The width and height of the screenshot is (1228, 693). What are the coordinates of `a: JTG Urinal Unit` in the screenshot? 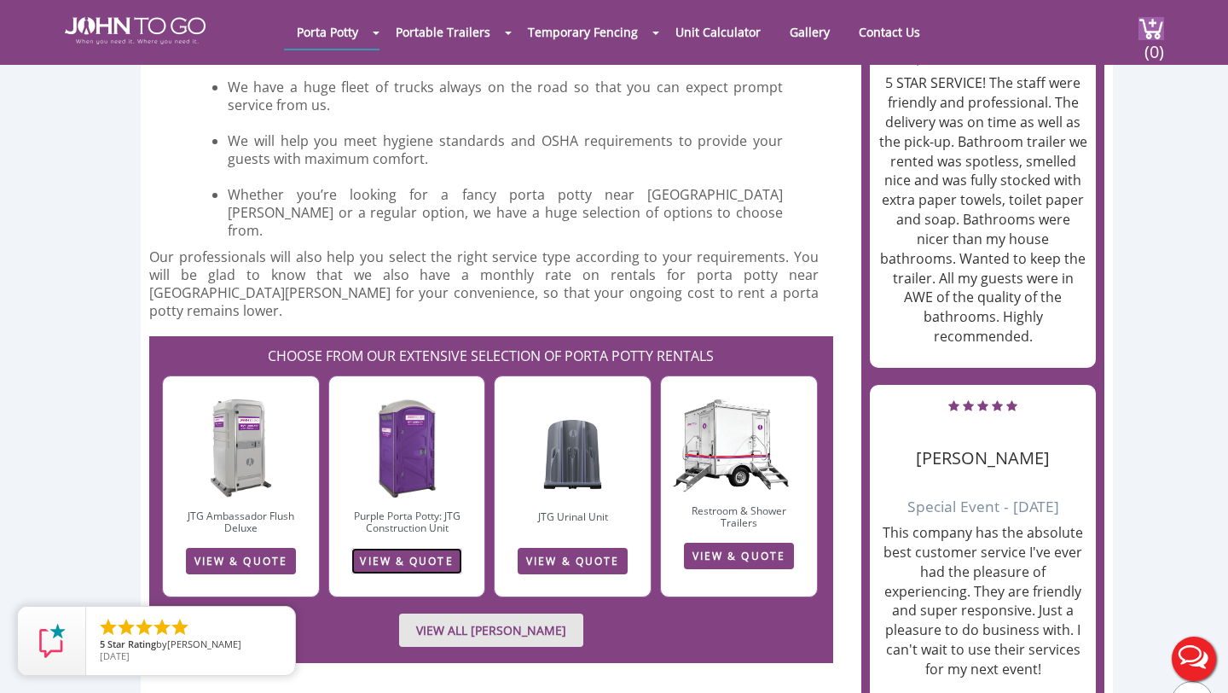 It's located at (573, 516).